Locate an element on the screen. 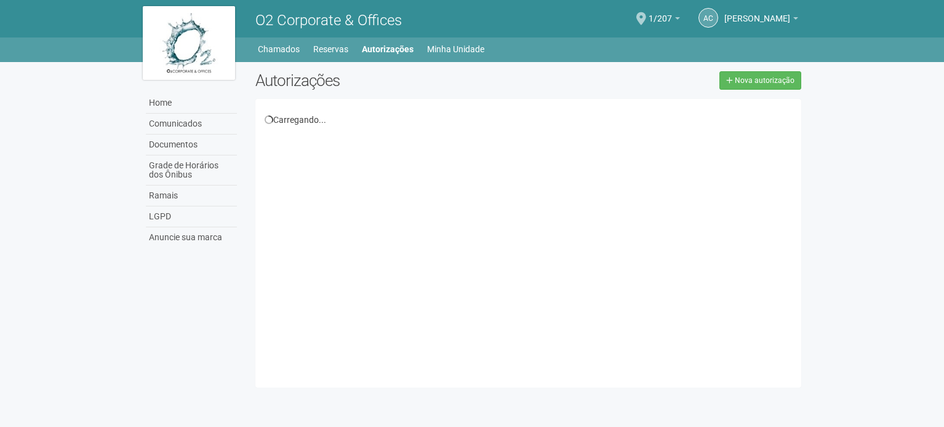  span: 1/207 is located at coordinates (660, 12).